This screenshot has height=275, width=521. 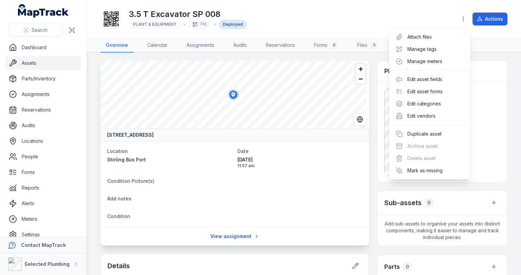 What do you see at coordinates (430, 104) in the screenshot?
I see `div: Edit categories` at bounding box center [430, 104].